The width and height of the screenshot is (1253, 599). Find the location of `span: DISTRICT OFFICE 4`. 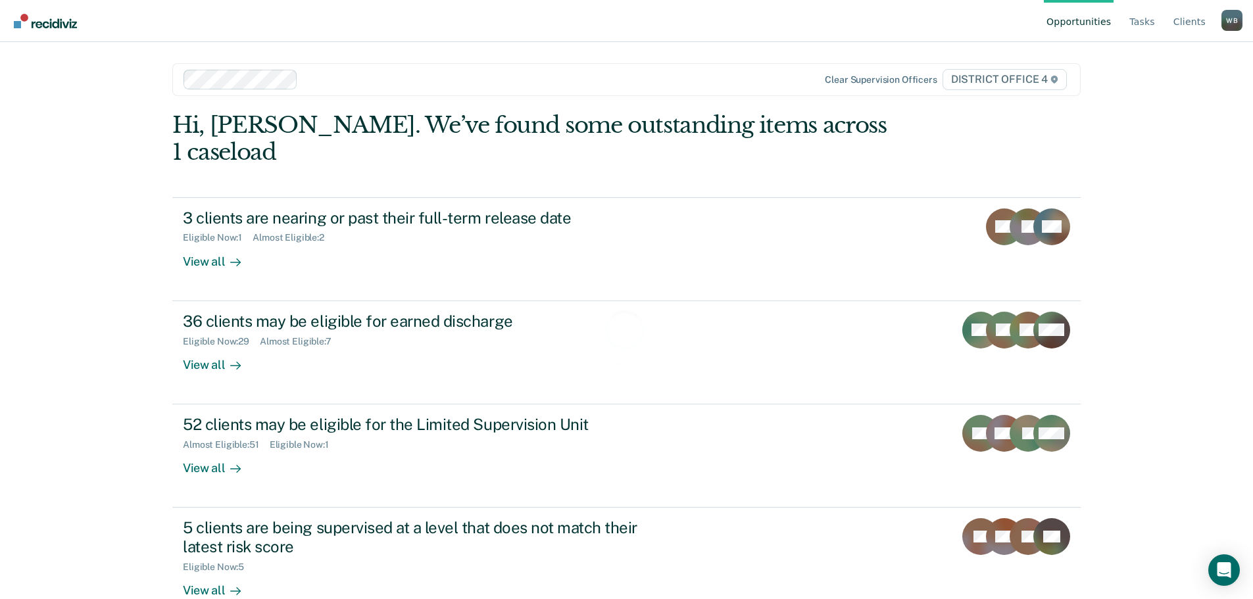

span: DISTRICT OFFICE 4 is located at coordinates (1004, 80).